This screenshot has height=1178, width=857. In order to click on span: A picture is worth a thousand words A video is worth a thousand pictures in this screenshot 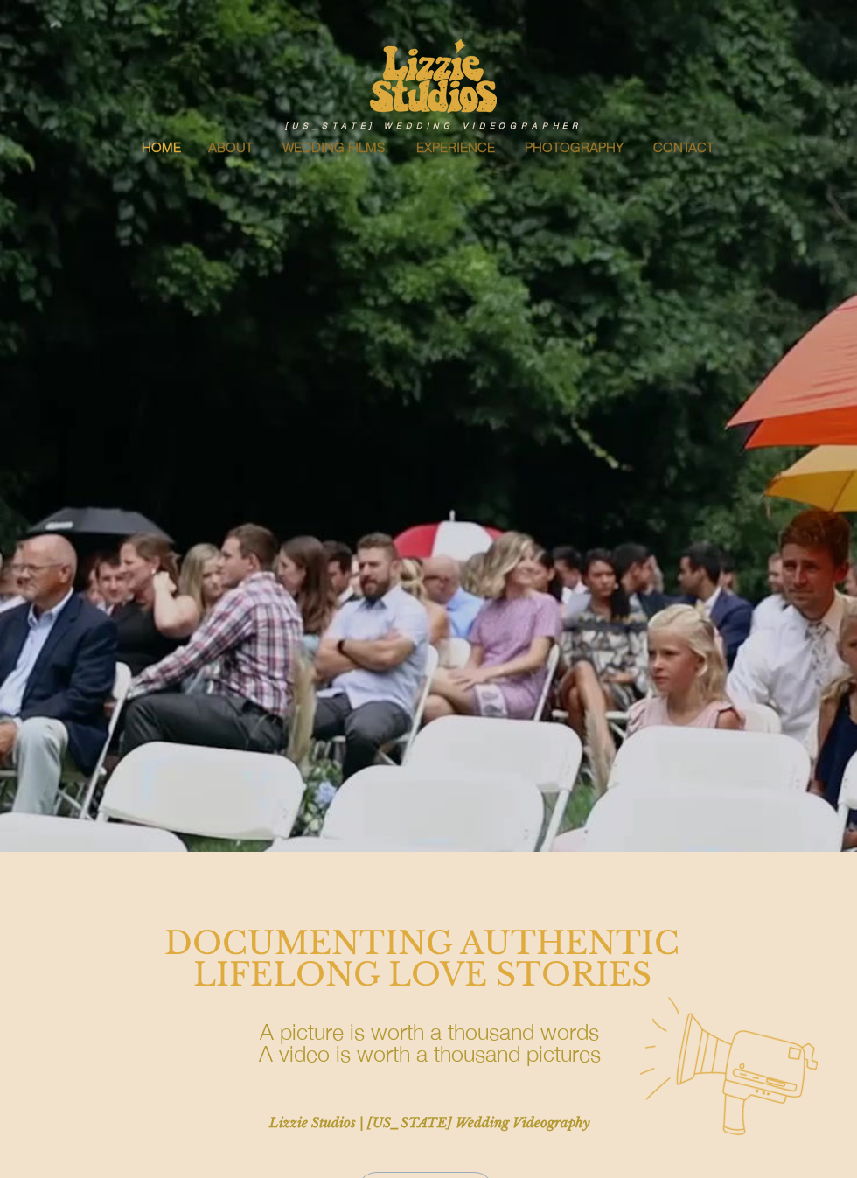, I will do `click(429, 1041)`.